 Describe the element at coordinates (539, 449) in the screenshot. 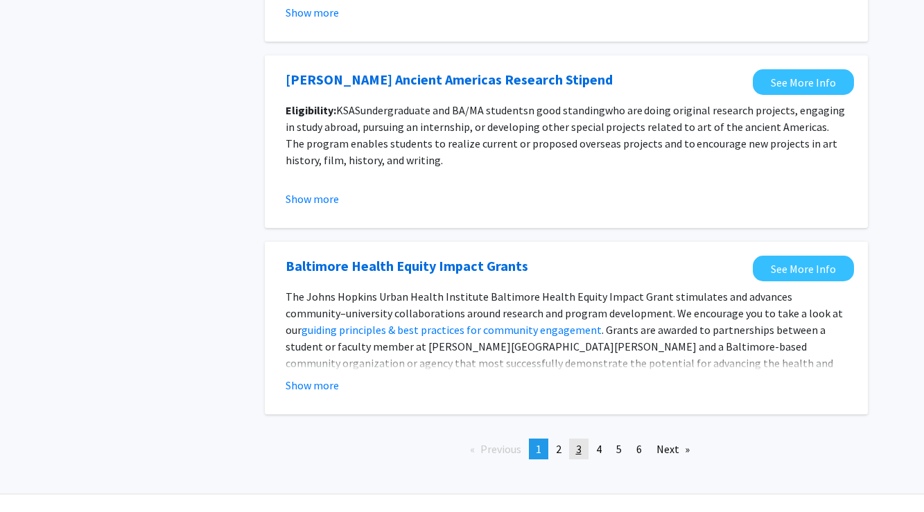

I see `span: 1` at that location.